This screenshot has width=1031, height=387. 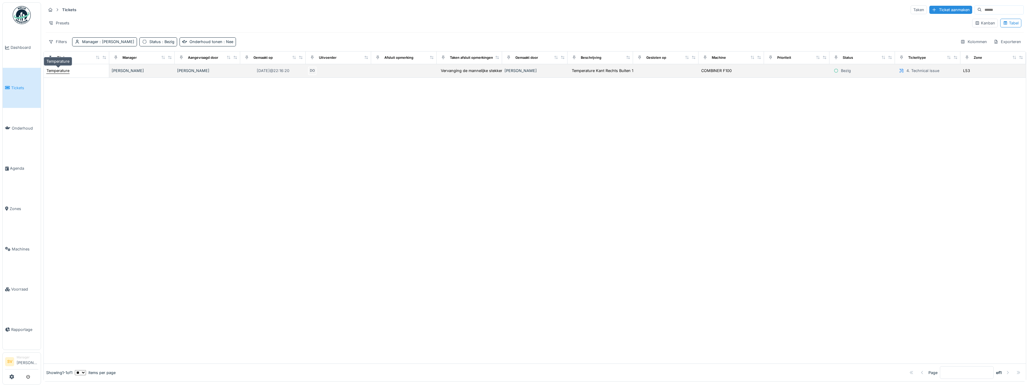 What do you see at coordinates (978, 58) in the screenshot?
I see `div: Zone` at bounding box center [978, 58].